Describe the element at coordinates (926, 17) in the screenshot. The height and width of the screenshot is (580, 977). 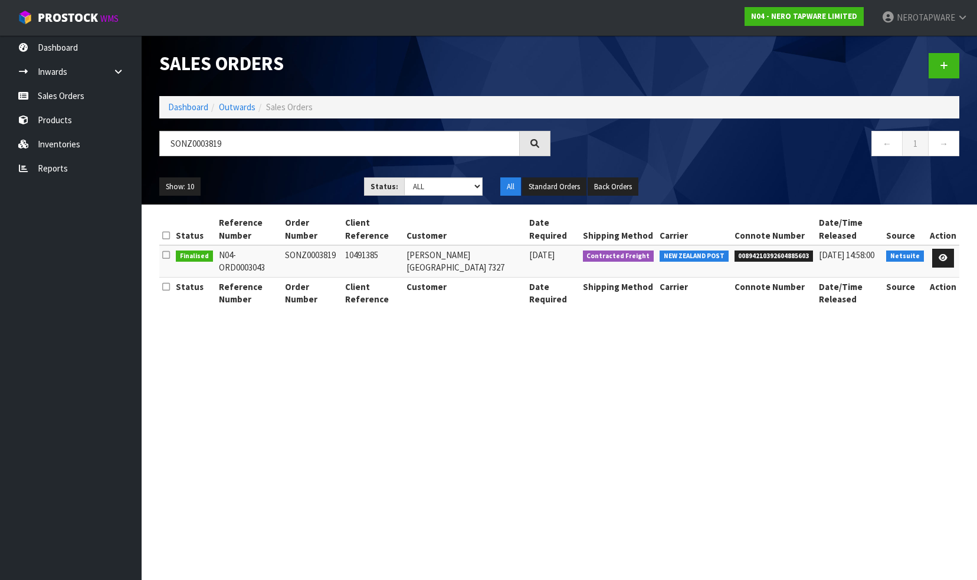
I see `span: NEROTAPWARE` at that location.